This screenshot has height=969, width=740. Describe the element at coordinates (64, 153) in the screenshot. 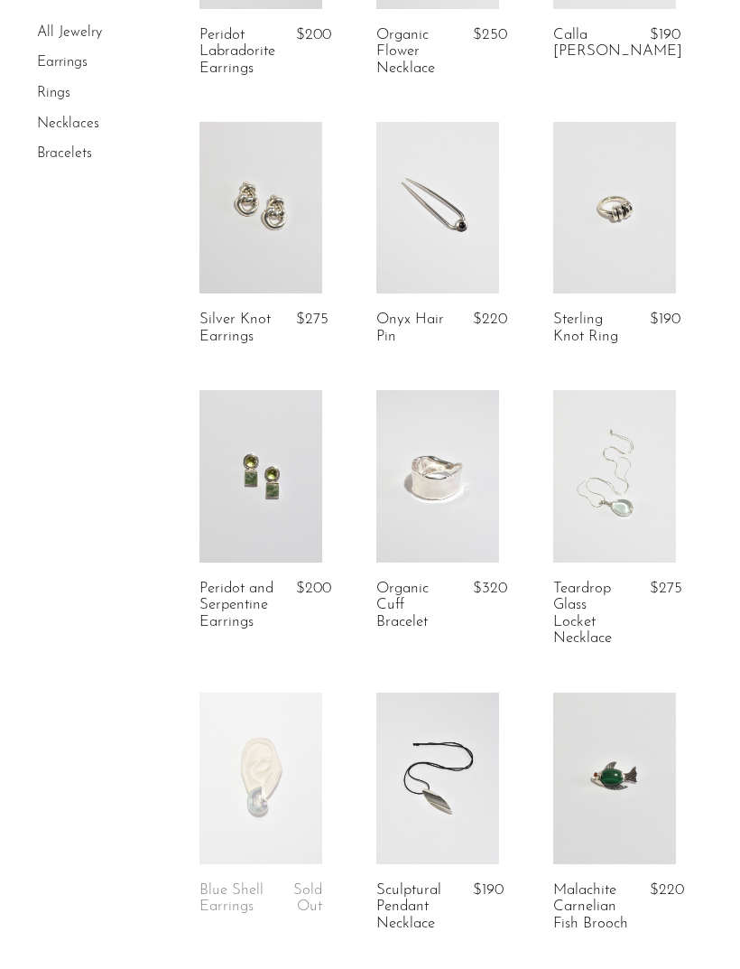

I see `a: Bracelets` at that location.